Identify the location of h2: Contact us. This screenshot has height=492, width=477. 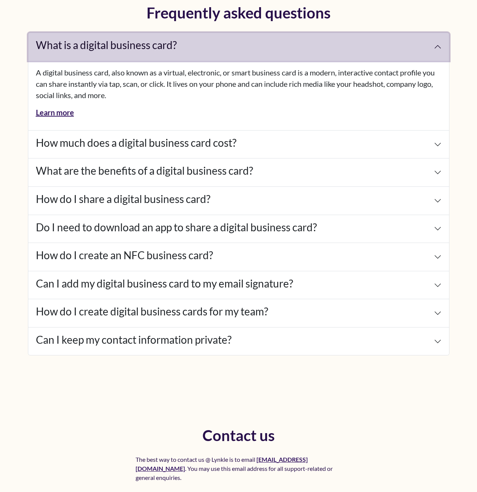
(239, 439).